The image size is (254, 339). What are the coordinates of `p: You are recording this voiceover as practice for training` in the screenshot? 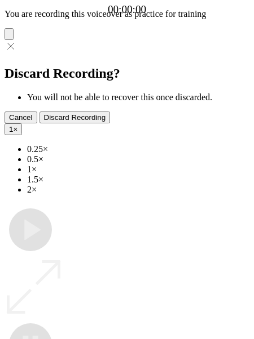 It's located at (127, 14).